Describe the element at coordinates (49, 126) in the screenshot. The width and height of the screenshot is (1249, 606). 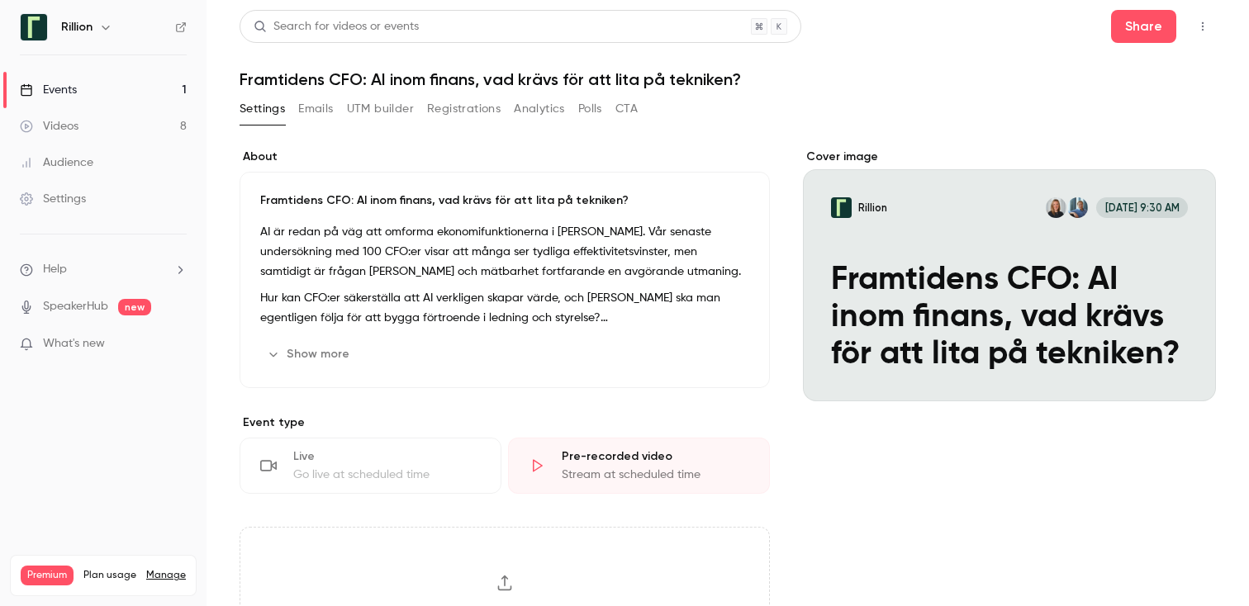
I see `div: Videos` at that location.